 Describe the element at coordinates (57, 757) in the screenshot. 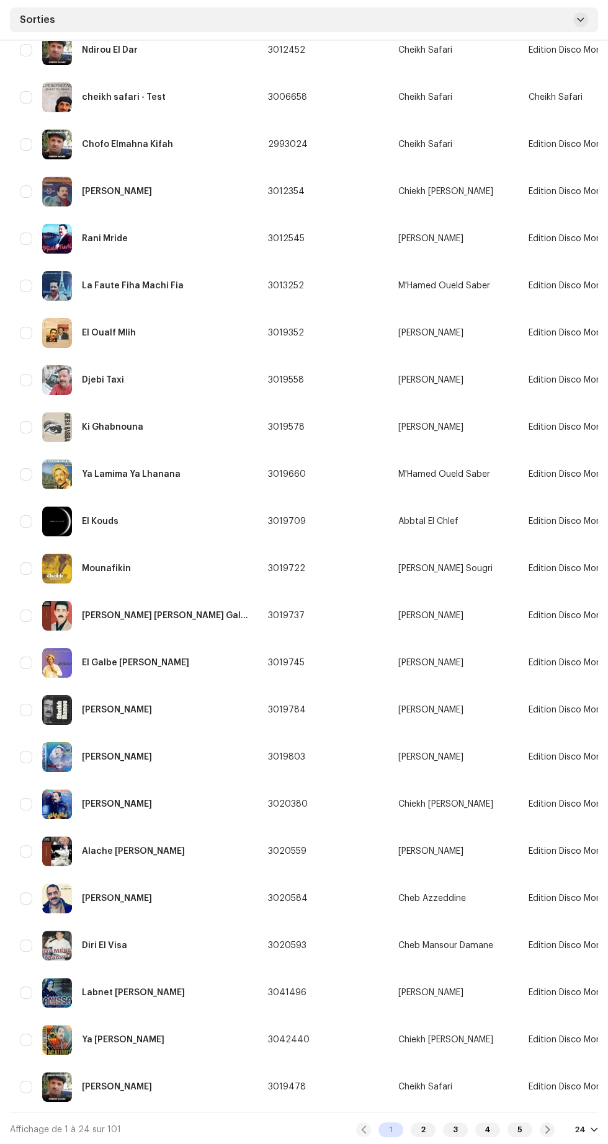

I see `img: 5877e49d-47a4-457c-99f8-26664fbb589d` at that location.